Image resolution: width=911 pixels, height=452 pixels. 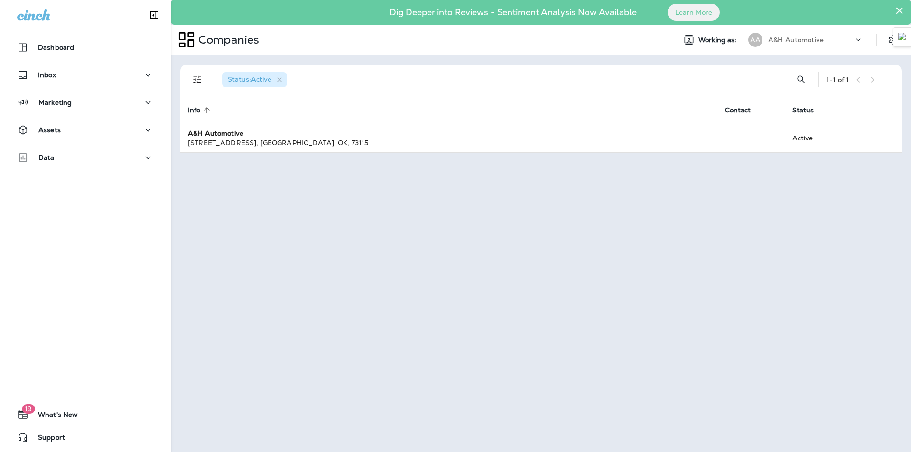 I want to click on div: AA, so click(x=756, y=40).